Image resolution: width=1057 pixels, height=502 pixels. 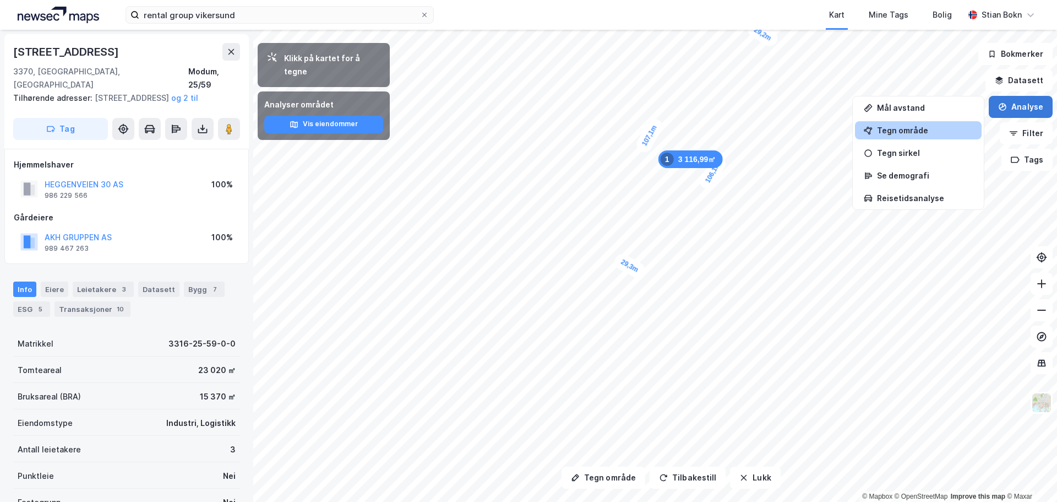 I want to click on div: Nei, so click(x=229, y=476).